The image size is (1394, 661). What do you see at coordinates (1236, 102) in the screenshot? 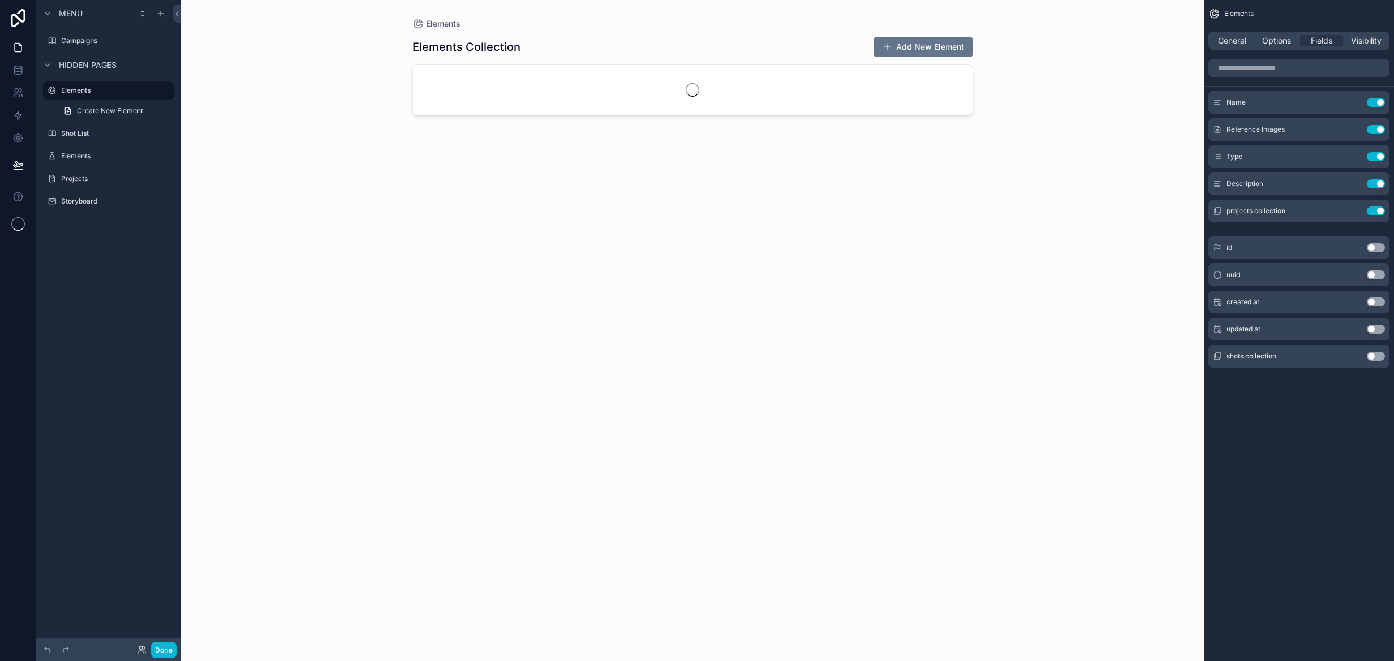
I see `span: Name` at bounding box center [1236, 102].